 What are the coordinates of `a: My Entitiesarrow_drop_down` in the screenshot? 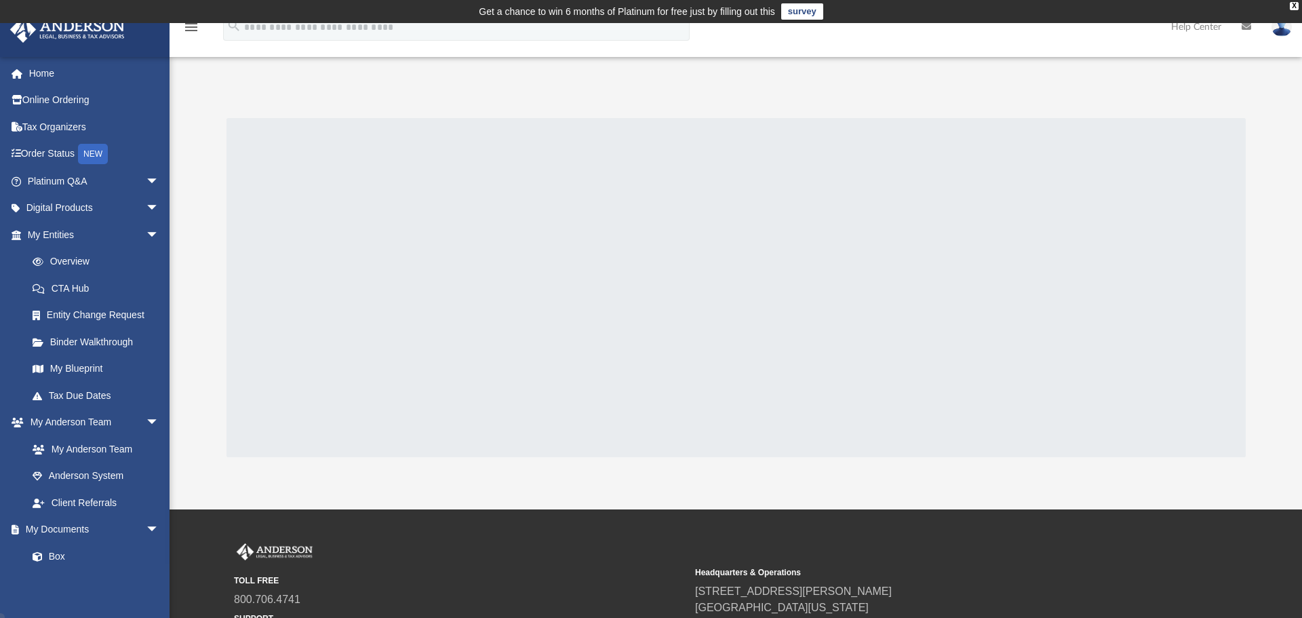 It's located at (94, 235).